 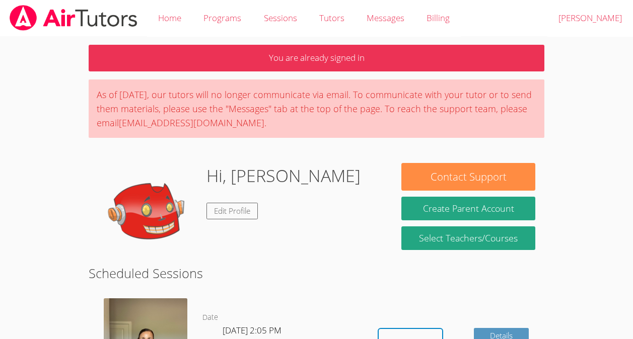 What do you see at coordinates (468, 177) in the screenshot?
I see `button: Contact Support` at bounding box center [468, 177].